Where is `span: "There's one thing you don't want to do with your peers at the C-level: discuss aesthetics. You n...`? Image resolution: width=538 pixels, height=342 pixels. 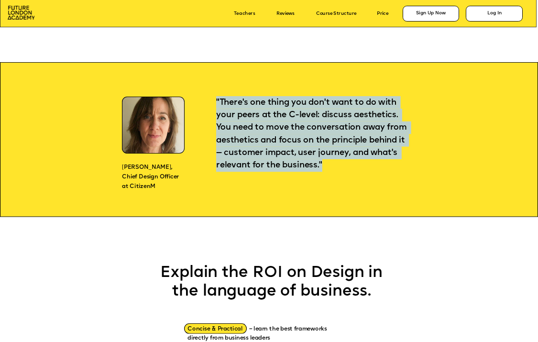
span: "There's one thing you don't want to do with your peers at the C-level: discuss aesthetics. You n... is located at coordinates (312, 134).